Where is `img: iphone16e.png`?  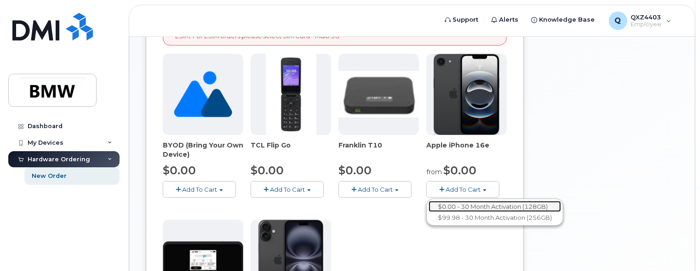 img: iphone16e.png is located at coordinates (467, 94).